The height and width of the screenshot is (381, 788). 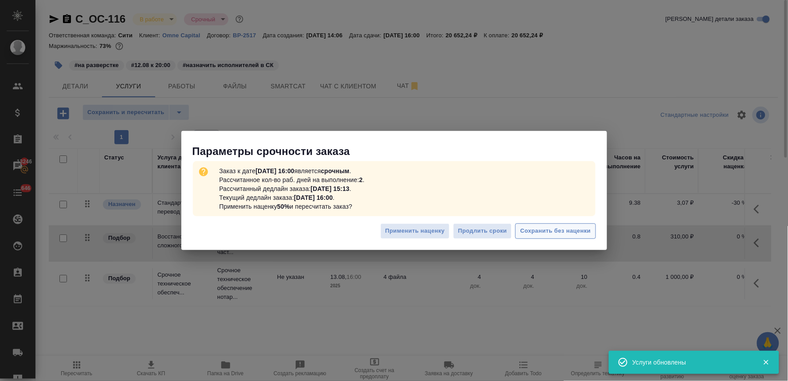 What do you see at coordinates (555, 231) in the screenshot?
I see `span: Сохранить без наценки` at bounding box center [555, 231].